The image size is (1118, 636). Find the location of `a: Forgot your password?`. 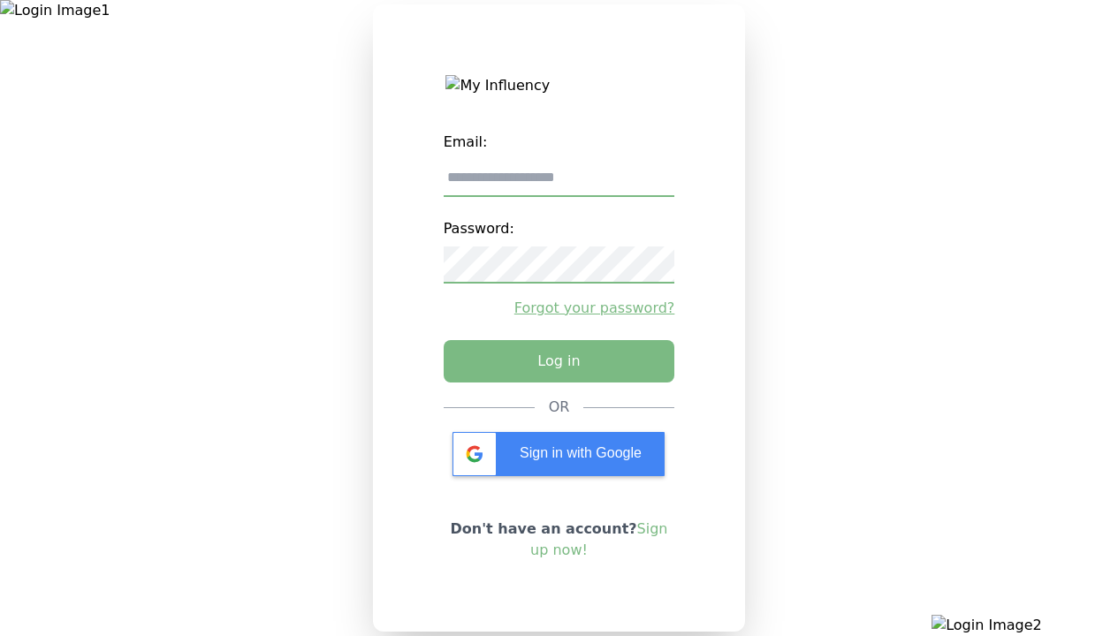

a: Forgot your password? is located at coordinates (559, 308).